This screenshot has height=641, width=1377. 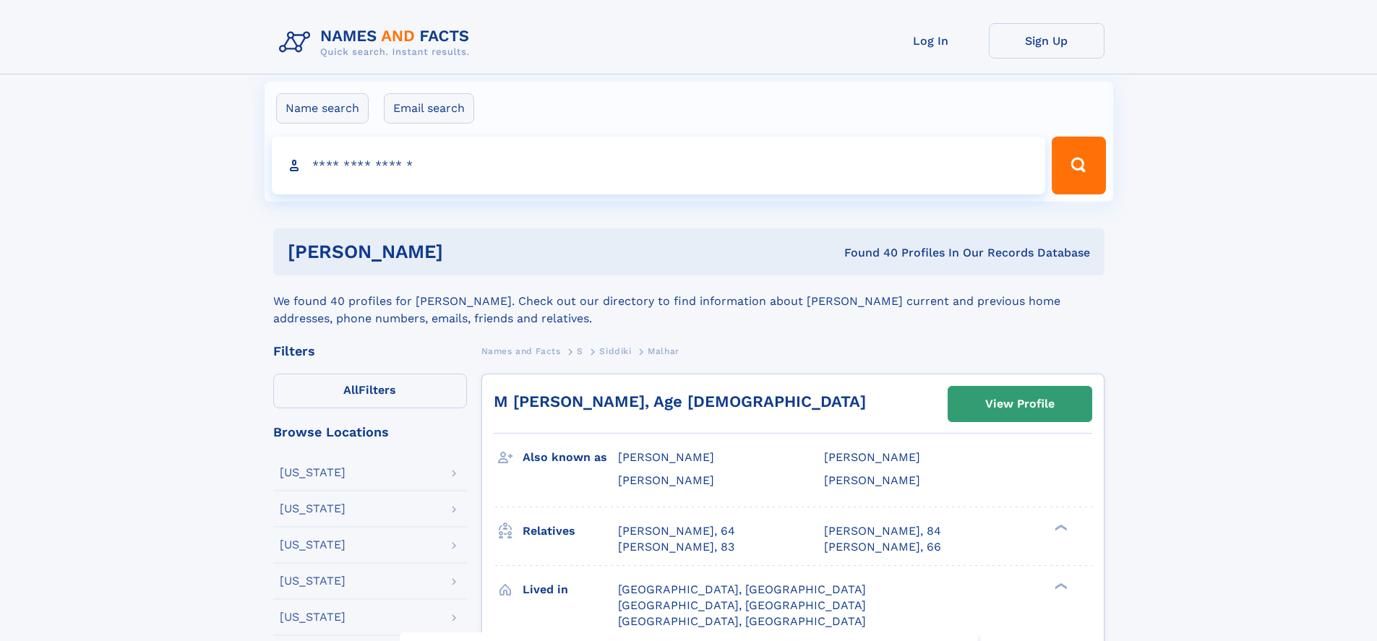 What do you see at coordinates (377, 43) in the screenshot?
I see `img: Logo Names and Facts` at bounding box center [377, 43].